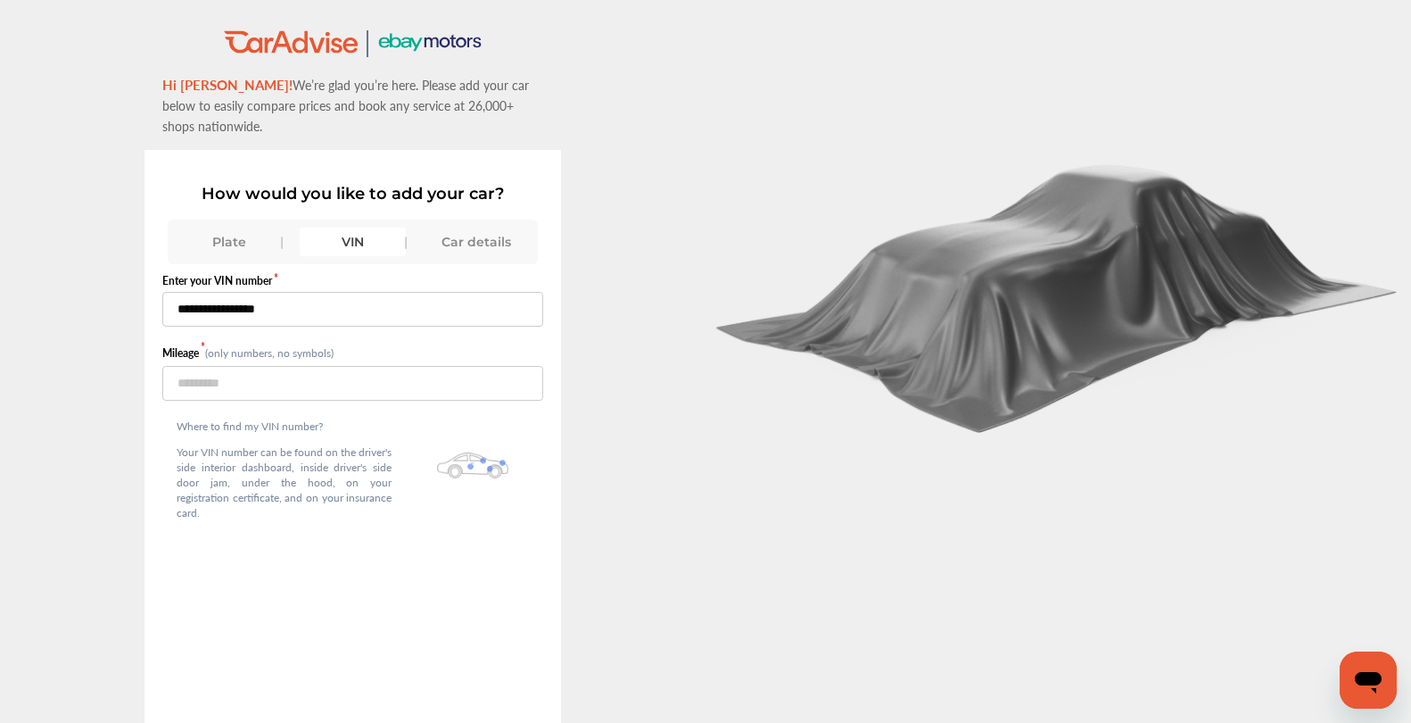  I want to click on label: Enter your VIN number, so click(352, 280).